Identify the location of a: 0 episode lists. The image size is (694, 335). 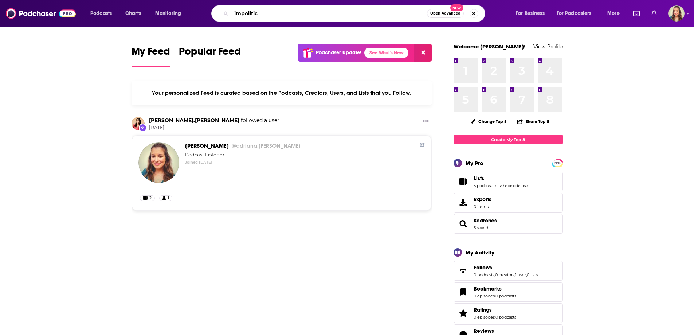
(515, 185).